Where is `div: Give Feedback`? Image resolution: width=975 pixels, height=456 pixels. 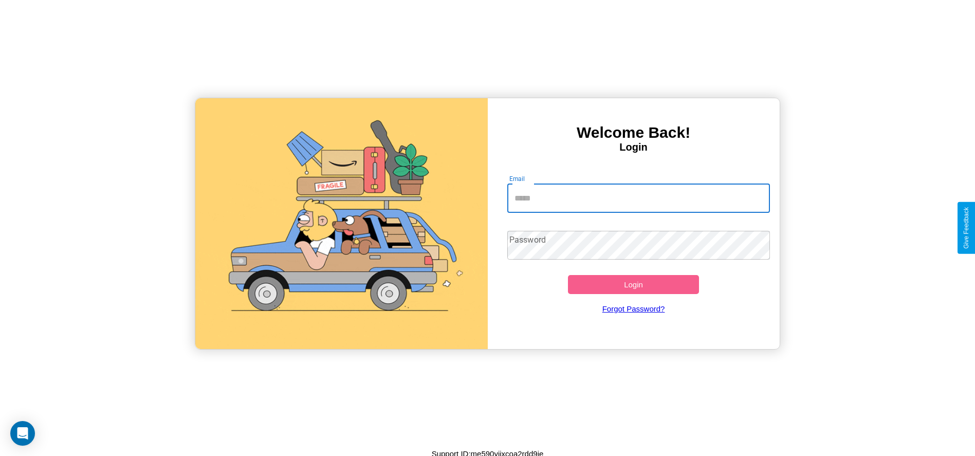
div: Give Feedback is located at coordinates (966, 228).